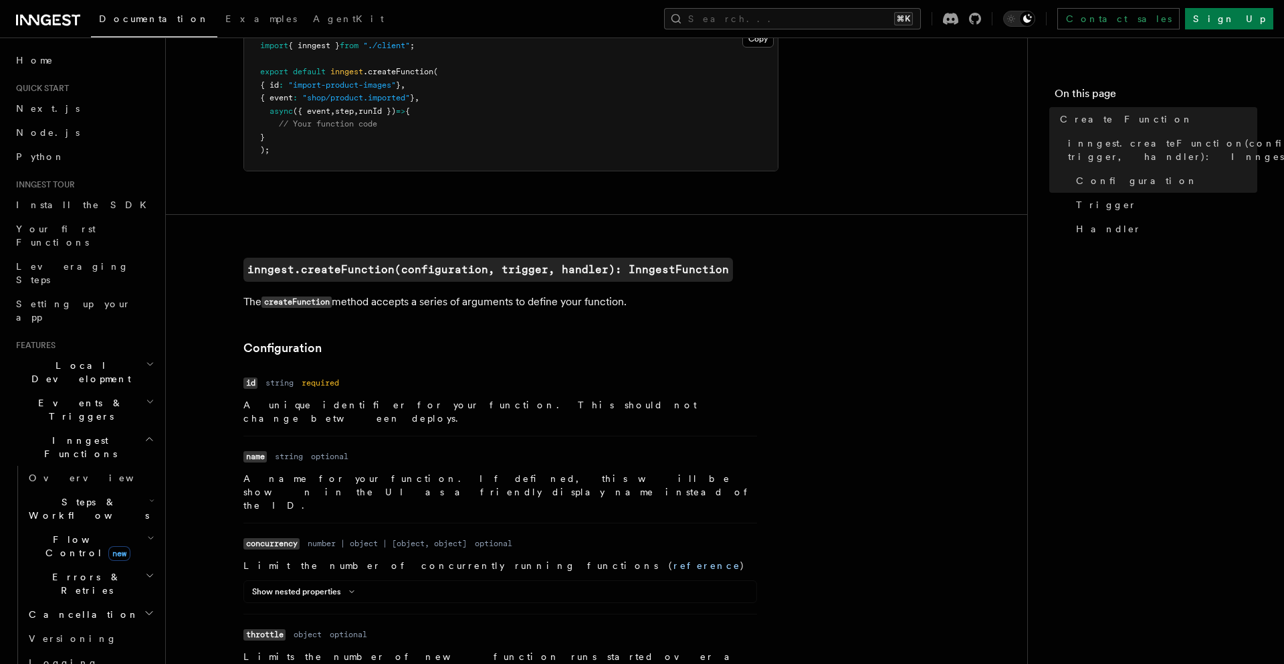  I want to click on a: Versioning, so click(90, 638).